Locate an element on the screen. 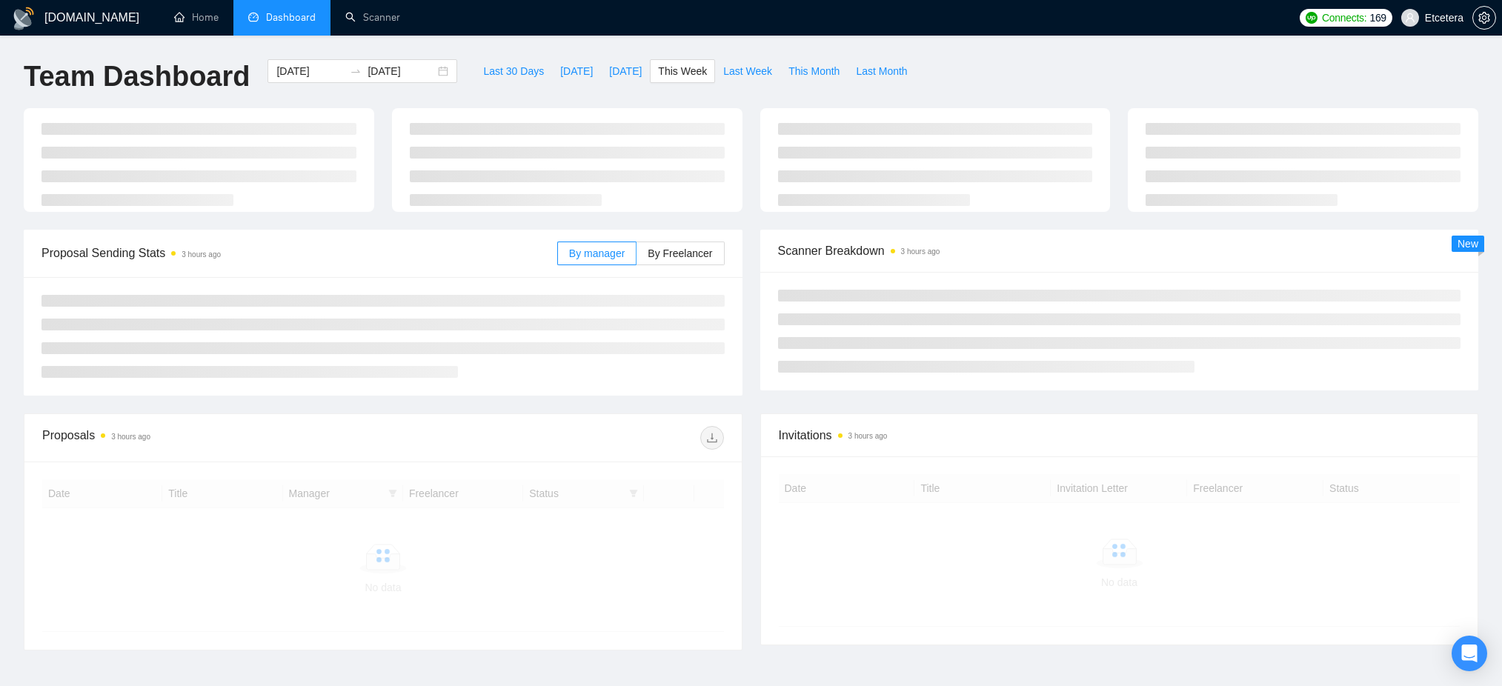 The height and width of the screenshot is (686, 1502). button: Last Month is located at coordinates (881, 71).